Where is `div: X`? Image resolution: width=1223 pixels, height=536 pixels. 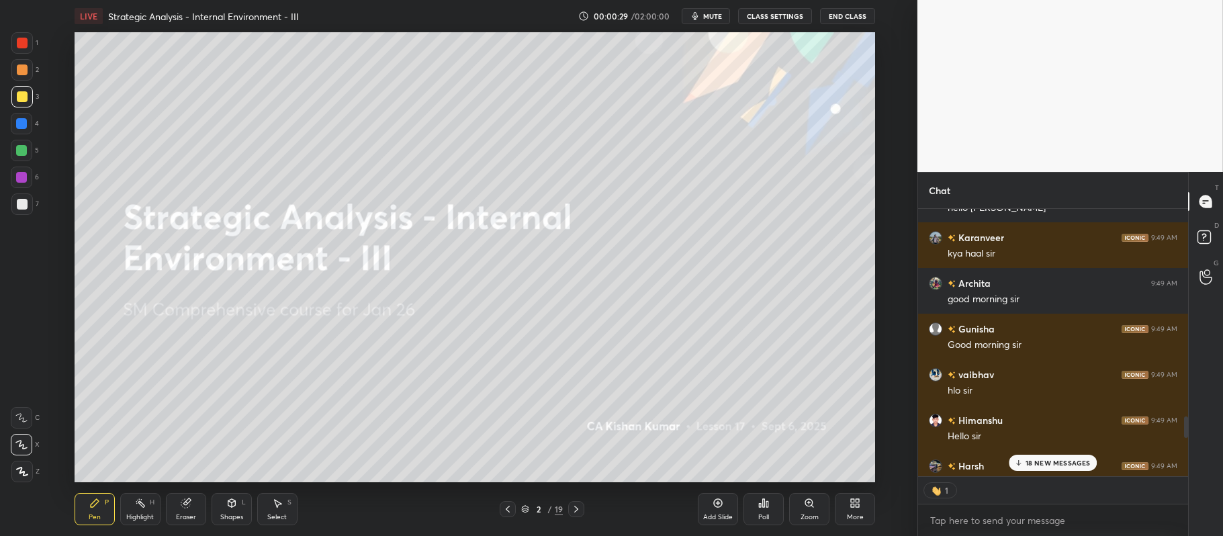 div: X is located at coordinates (25, 445).